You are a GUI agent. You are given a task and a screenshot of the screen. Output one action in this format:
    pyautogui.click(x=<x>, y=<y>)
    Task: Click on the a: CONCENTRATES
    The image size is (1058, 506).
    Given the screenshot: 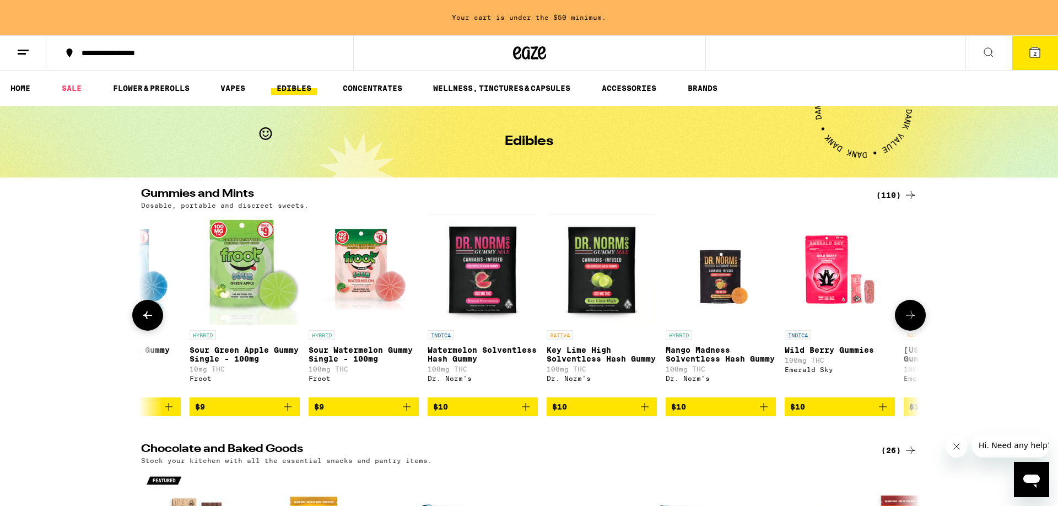 What is the action you would take?
    pyautogui.click(x=372, y=88)
    